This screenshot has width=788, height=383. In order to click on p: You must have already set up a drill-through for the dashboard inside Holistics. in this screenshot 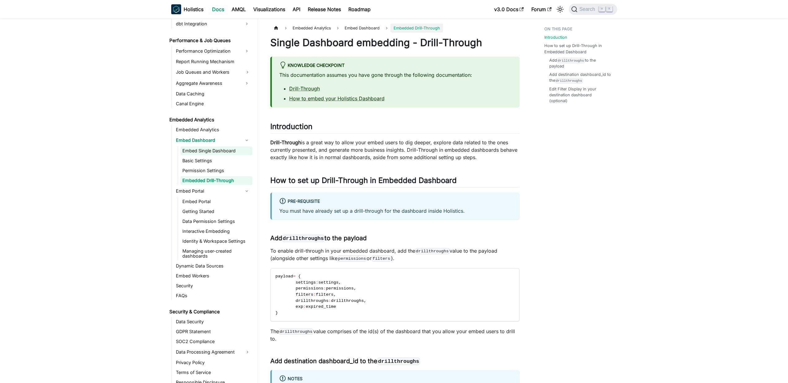, I will do `click(396, 211)`.